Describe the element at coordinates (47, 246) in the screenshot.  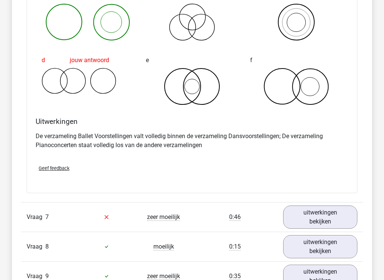
I see `span: 8` at that location.